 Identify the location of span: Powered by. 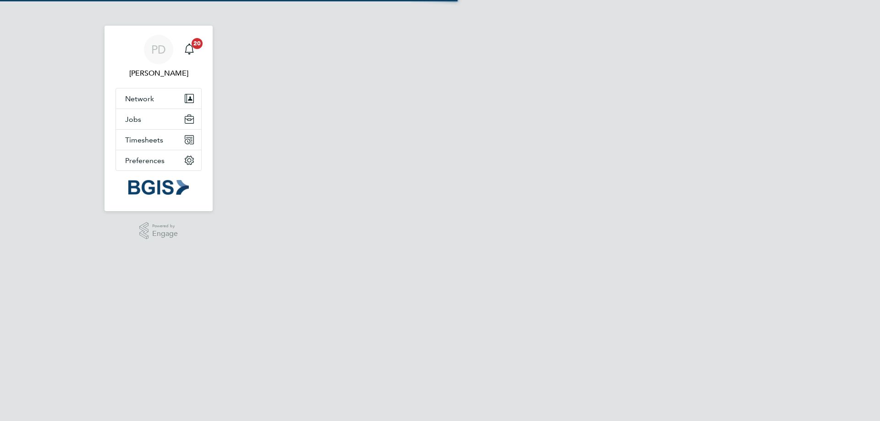
(165, 226).